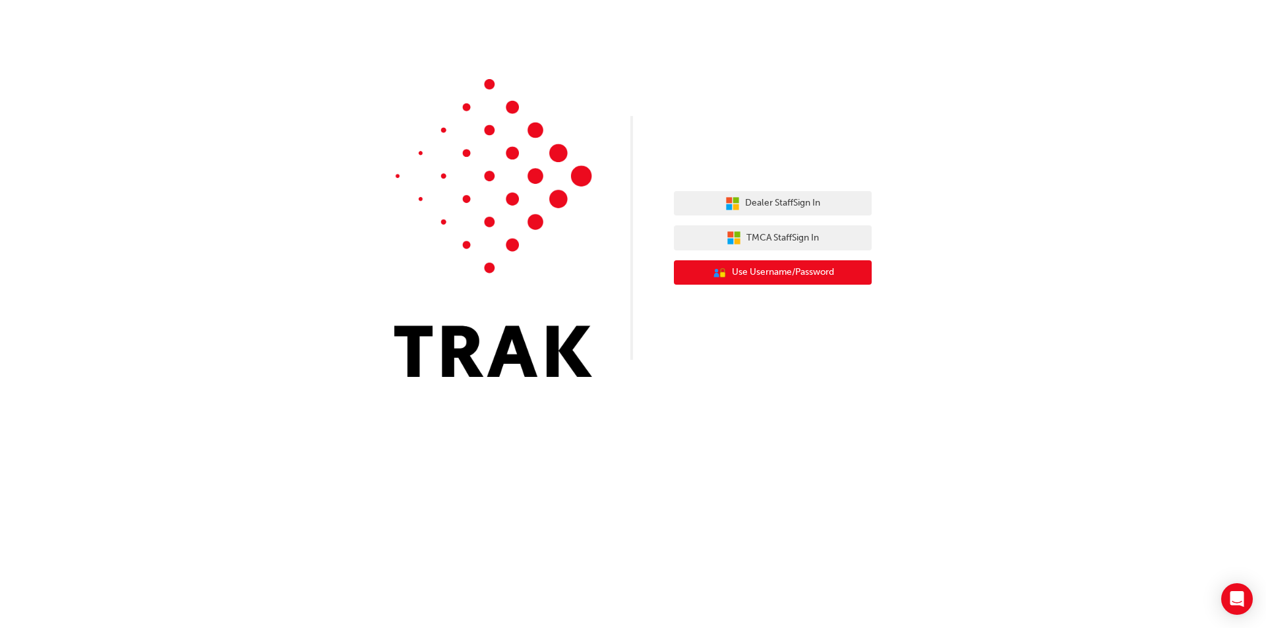 This screenshot has width=1266, height=628. What do you see at coordinates (783, 272) in the screenshot?
I see `span: Use Username/Password` at bounding box center [783, 272].